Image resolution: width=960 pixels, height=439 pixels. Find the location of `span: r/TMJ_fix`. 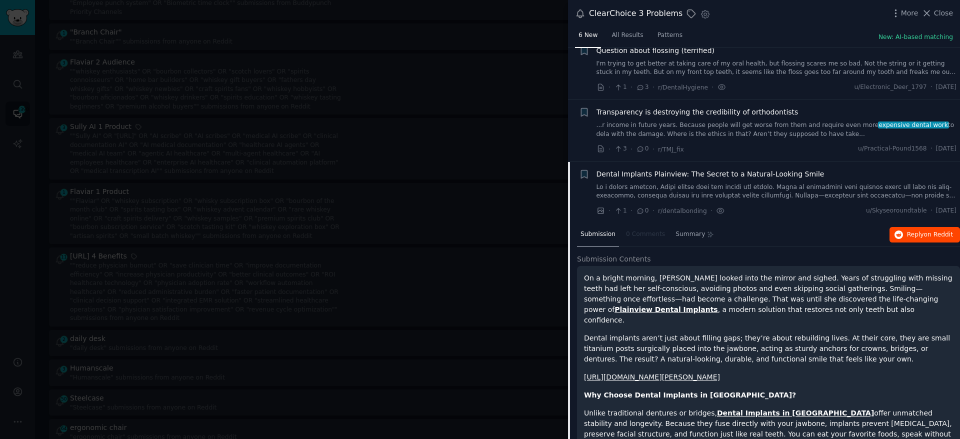

span: r/TMJ_fix is located at coordinates (671, 149).